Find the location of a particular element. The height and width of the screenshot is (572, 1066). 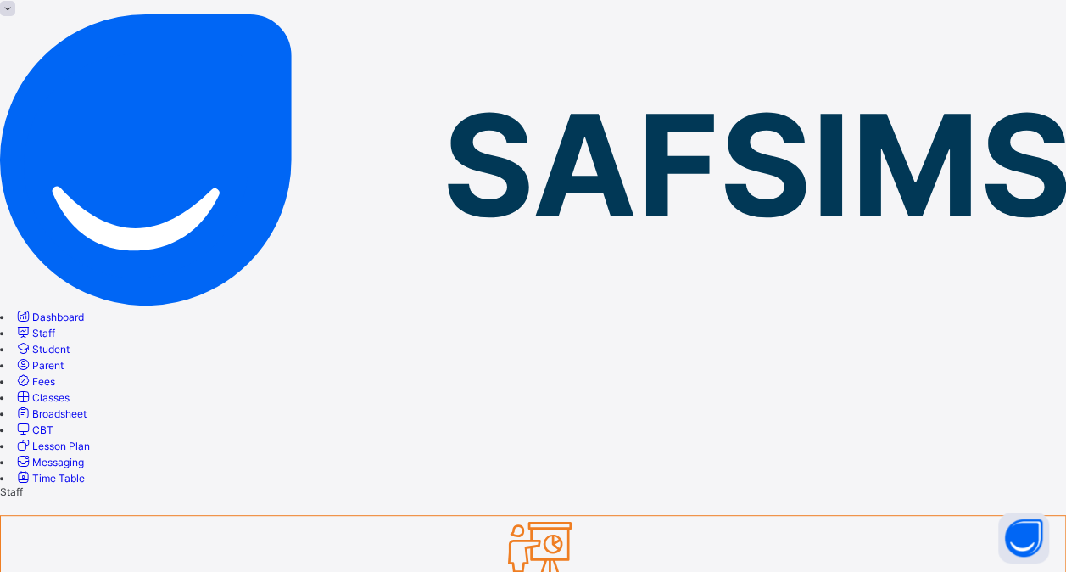

span: CBT is located at coordinates (42, 429).